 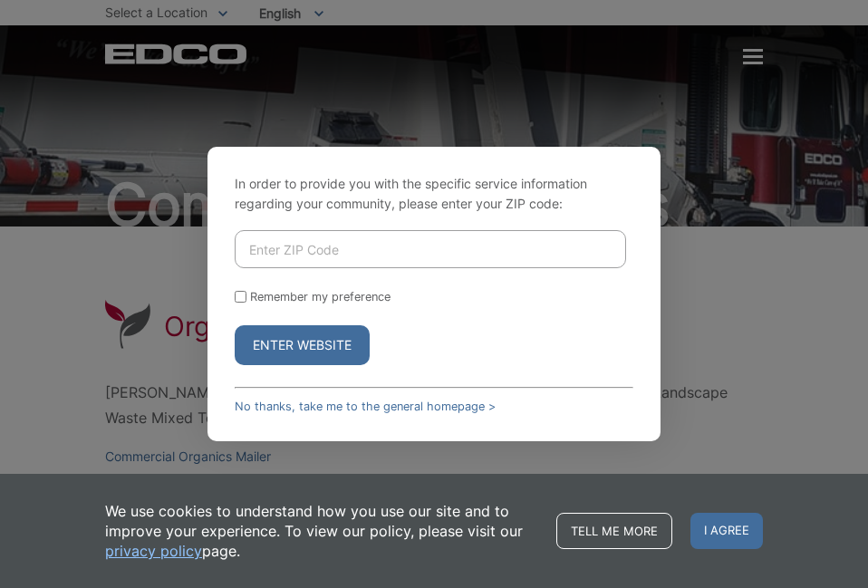 What do you see at coordinates (614, 531) in the screenshot?
I see `a: Tell me more` at bounding box center [614, 531].